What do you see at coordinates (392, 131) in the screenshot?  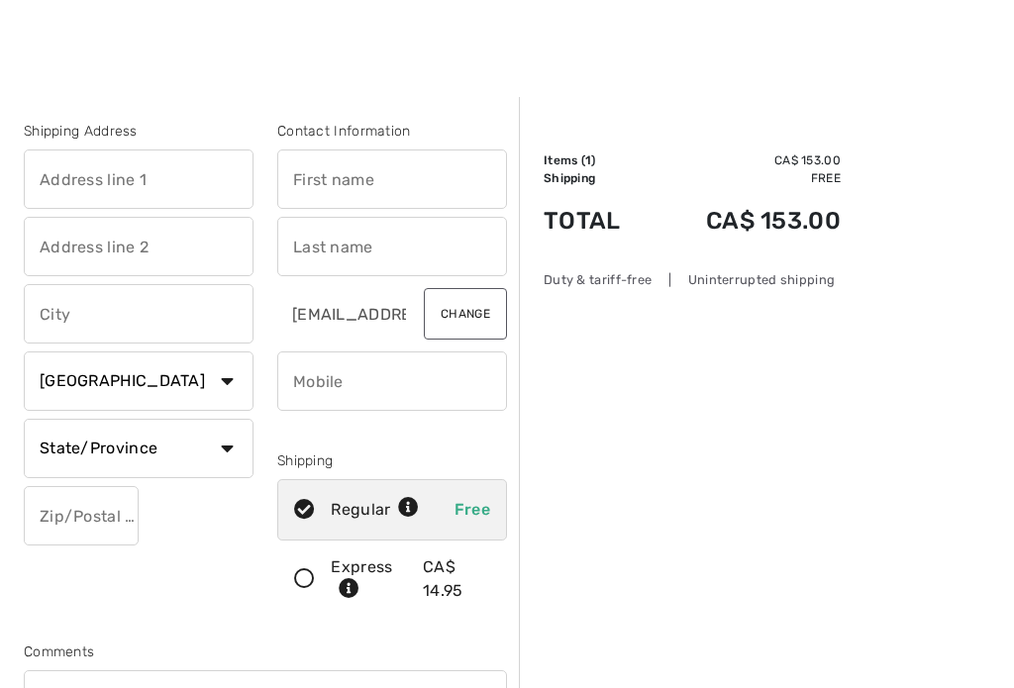 I see `div: Contact Information` at bounding box center [392, 131].